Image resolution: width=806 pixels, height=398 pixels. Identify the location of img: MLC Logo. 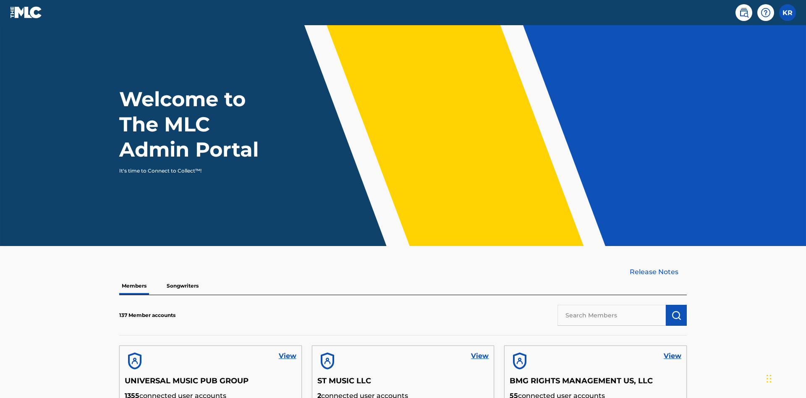
(26, 12).